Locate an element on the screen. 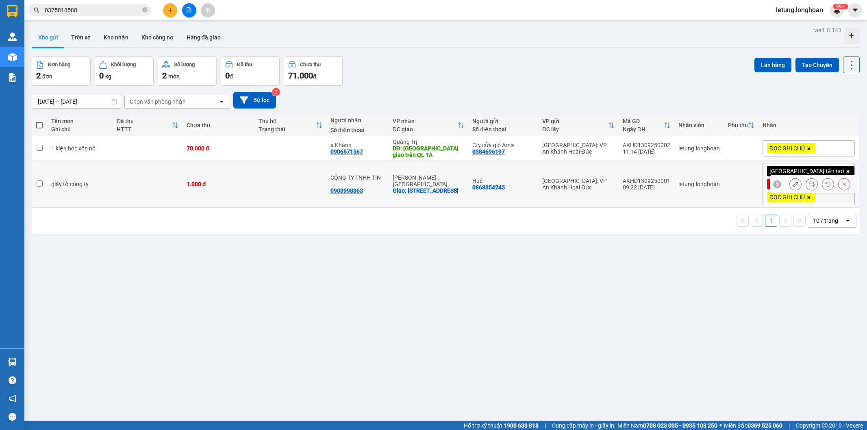 The height and width of the screenshot is (430, 867). img: solution-icon is located at coordinates (12, 77).